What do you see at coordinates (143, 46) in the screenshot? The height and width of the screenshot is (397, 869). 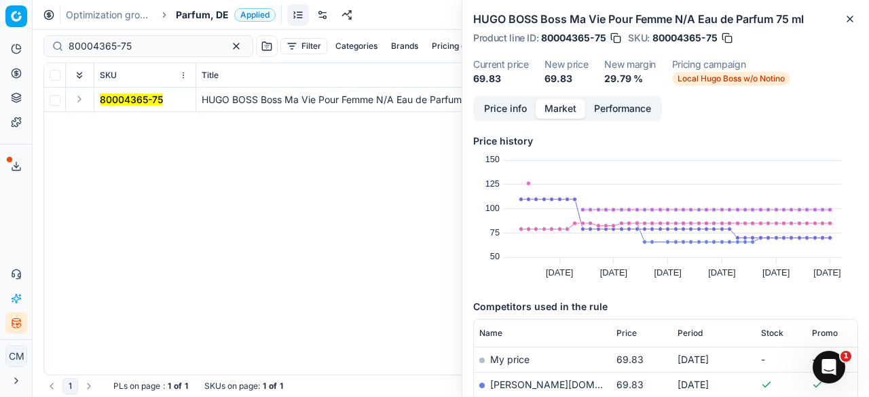 I see `input: Search by SKU or title` at bounding box center [143, 46].